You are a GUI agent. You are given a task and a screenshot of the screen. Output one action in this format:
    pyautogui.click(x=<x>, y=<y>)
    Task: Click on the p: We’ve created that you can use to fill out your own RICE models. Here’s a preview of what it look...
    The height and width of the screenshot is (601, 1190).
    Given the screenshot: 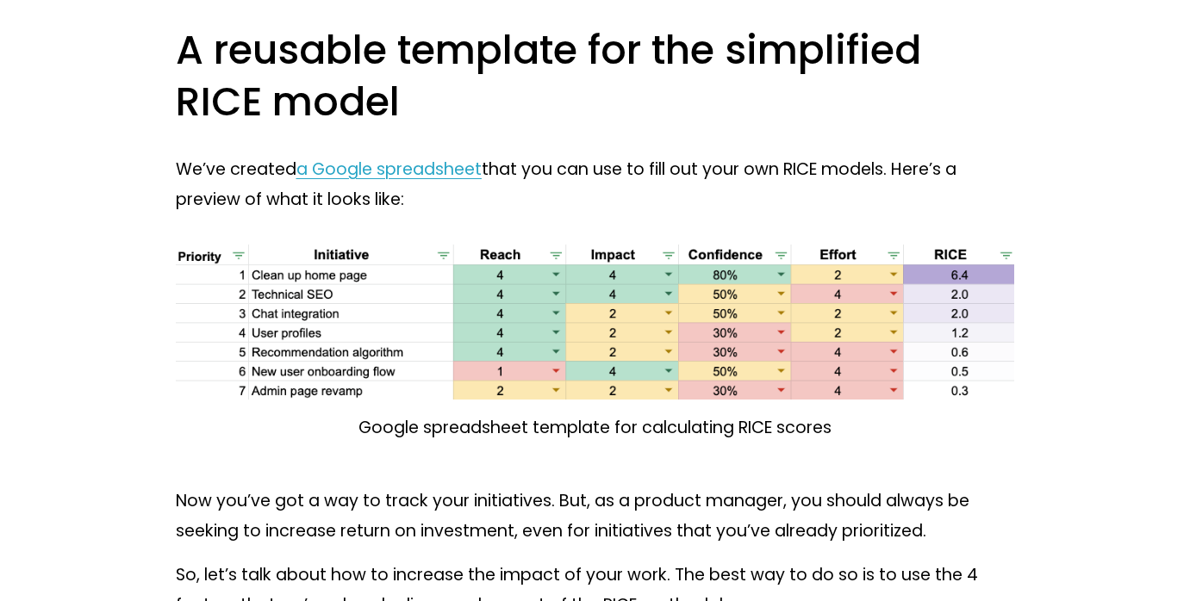 What is the action you would take?
    pyautogui.click(x=595, y=185)
    